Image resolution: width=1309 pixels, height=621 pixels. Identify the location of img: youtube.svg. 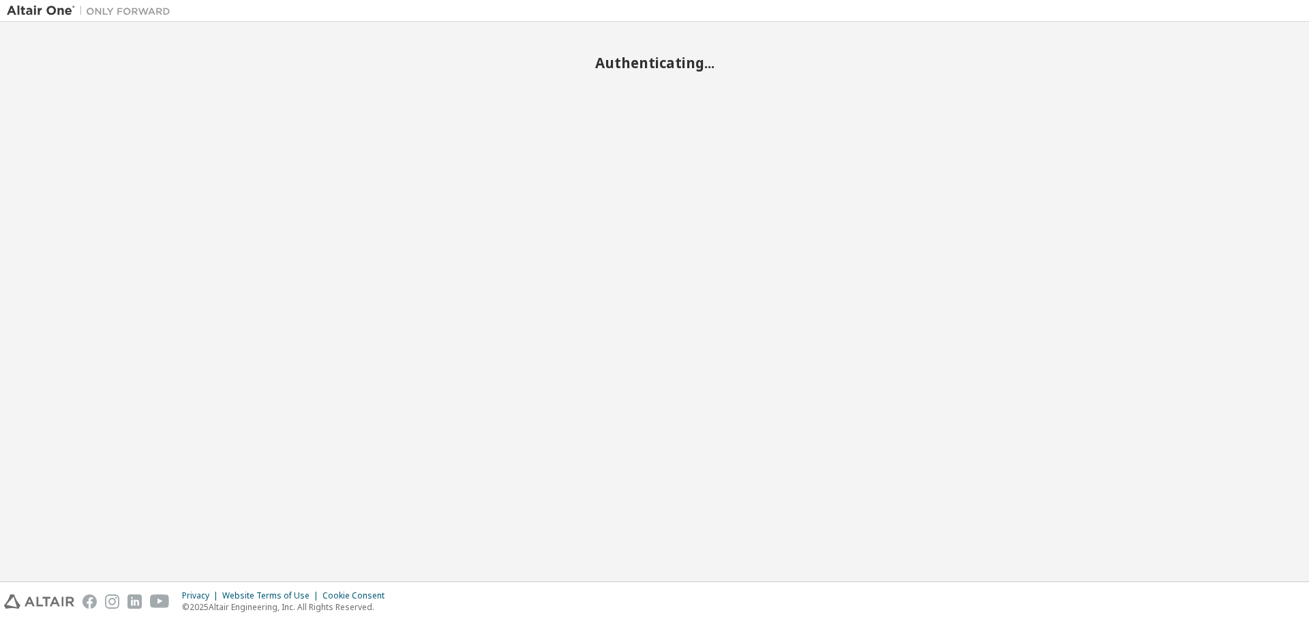
(160, 601).